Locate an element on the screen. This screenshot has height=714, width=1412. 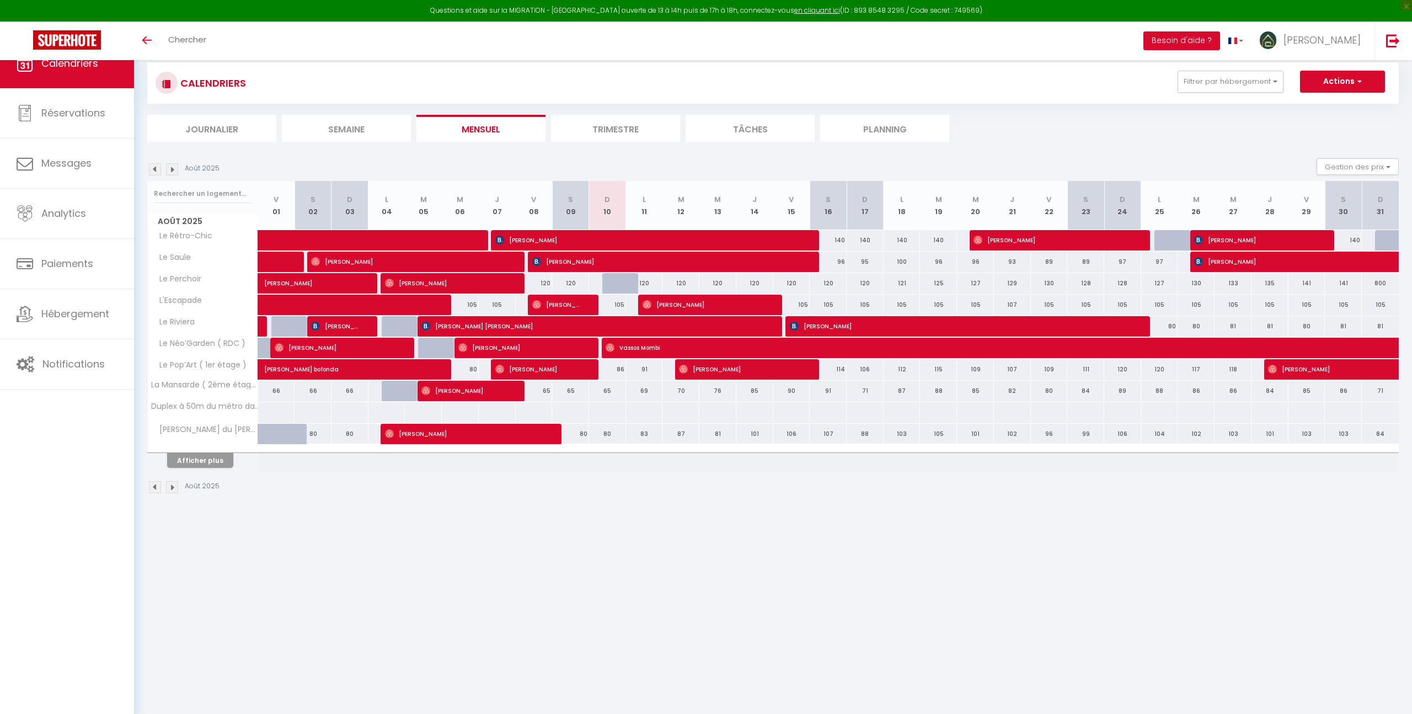
button: Actions is located at coordinates (1343, 82).